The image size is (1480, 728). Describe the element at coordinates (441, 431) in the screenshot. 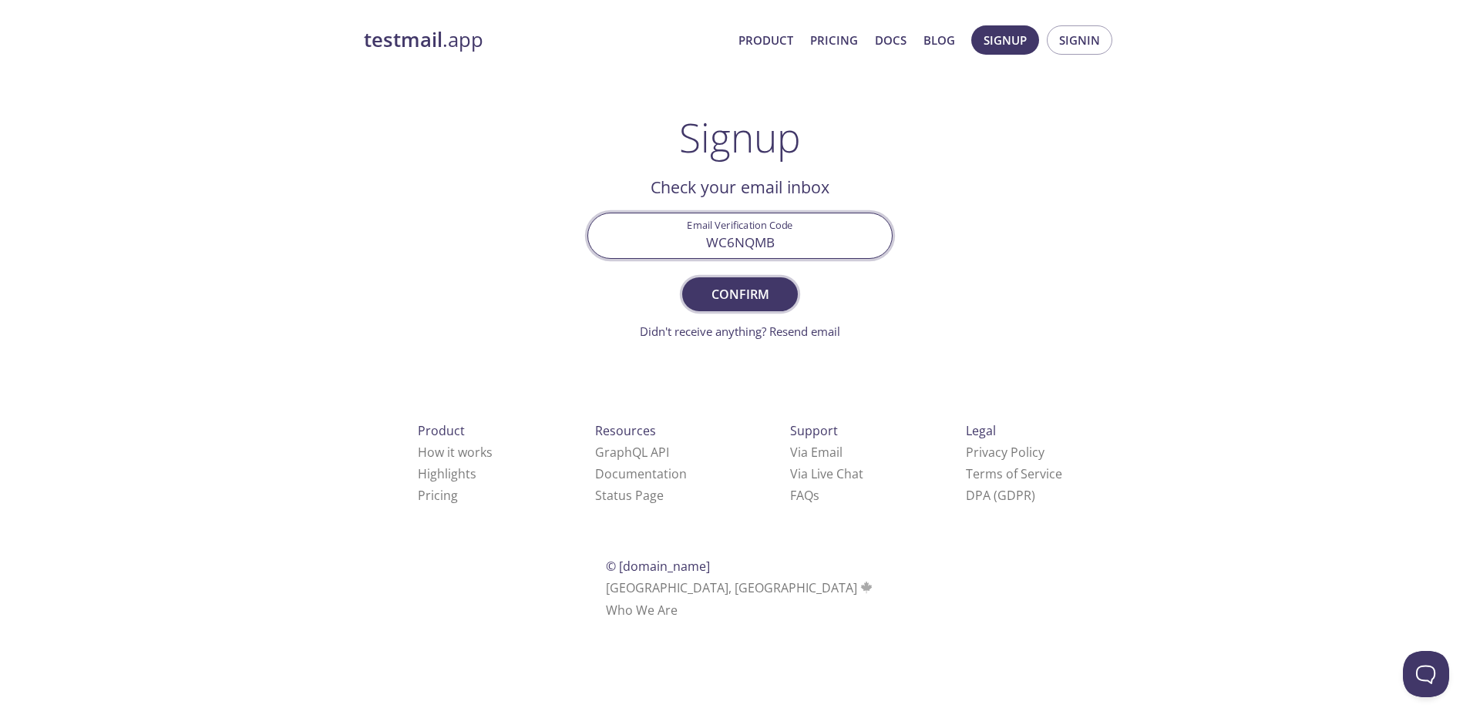

I see `span: Product` at that location.